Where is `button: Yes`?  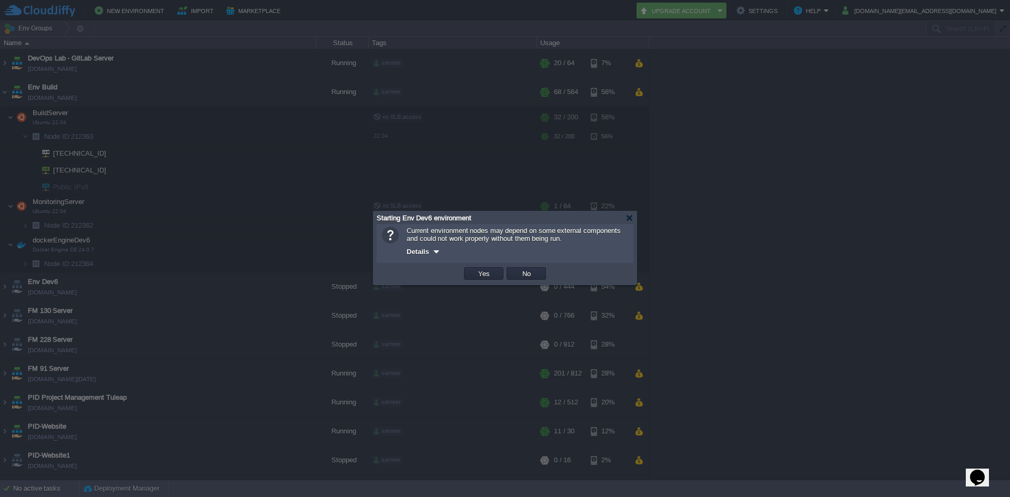
button: Yes is located at coordinates (484, 274).